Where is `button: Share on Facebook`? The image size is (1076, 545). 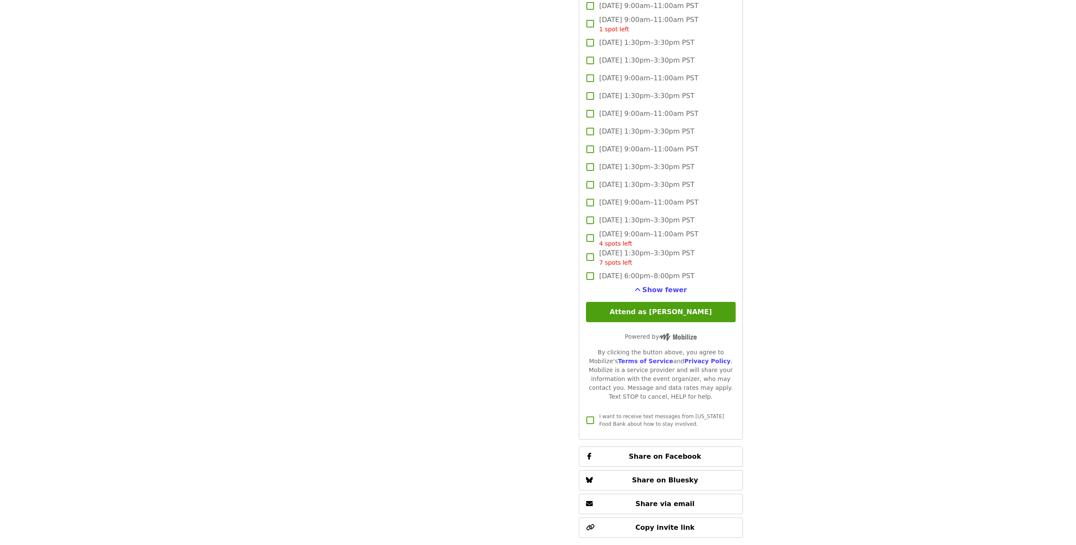
button: Share on Facebook is located at coordinates (661, 457).